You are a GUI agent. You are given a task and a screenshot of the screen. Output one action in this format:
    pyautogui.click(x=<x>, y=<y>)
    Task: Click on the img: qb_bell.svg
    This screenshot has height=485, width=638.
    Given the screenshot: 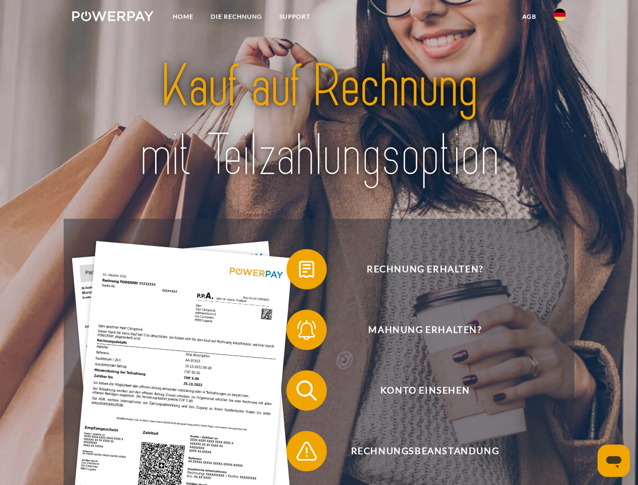 What is the action you would take?
    pyautogui.click(x=306, y=330)
    